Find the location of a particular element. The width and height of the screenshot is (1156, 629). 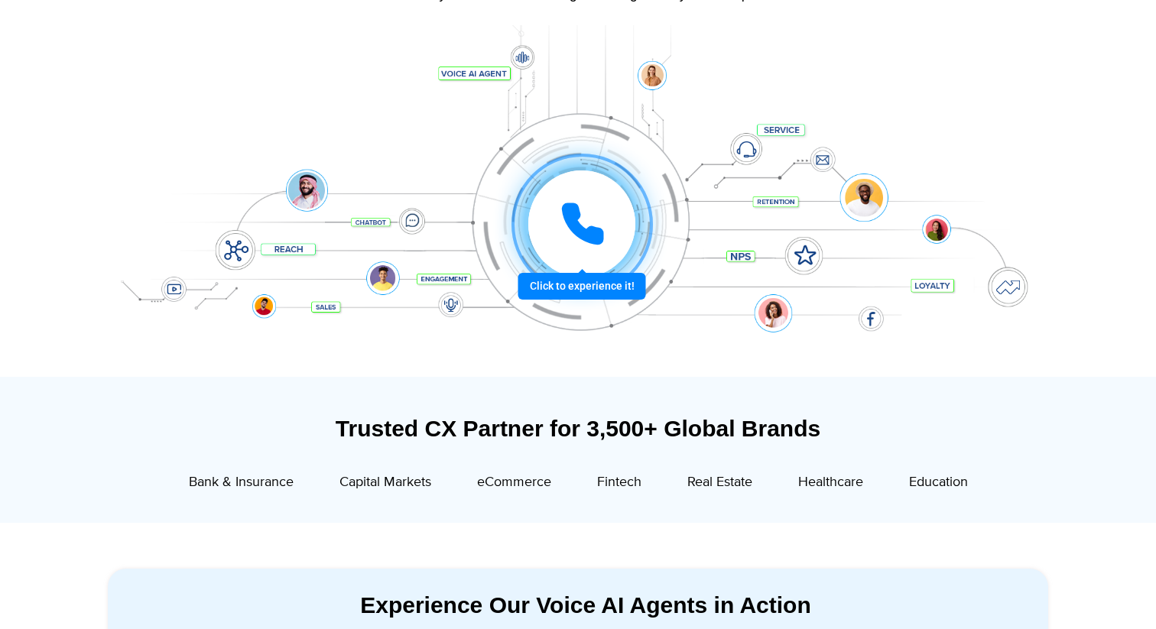

a: Bank & Insurance is located at coordinates (241, 485).